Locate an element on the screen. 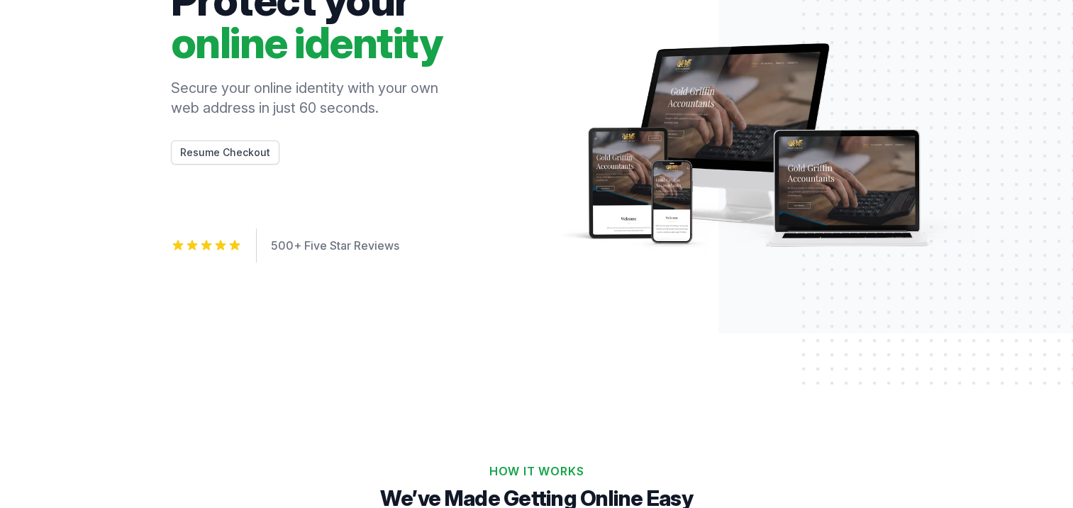 The image size is (1073, 508). button: Resume Checkout is located at coordinates (225, 152).